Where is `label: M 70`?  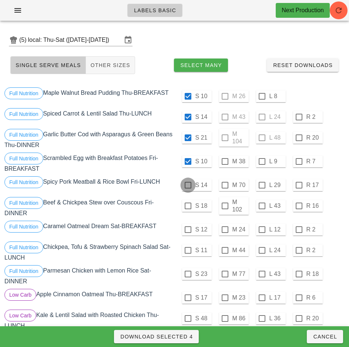
label: M 70 is located at coordinates (240, 185).